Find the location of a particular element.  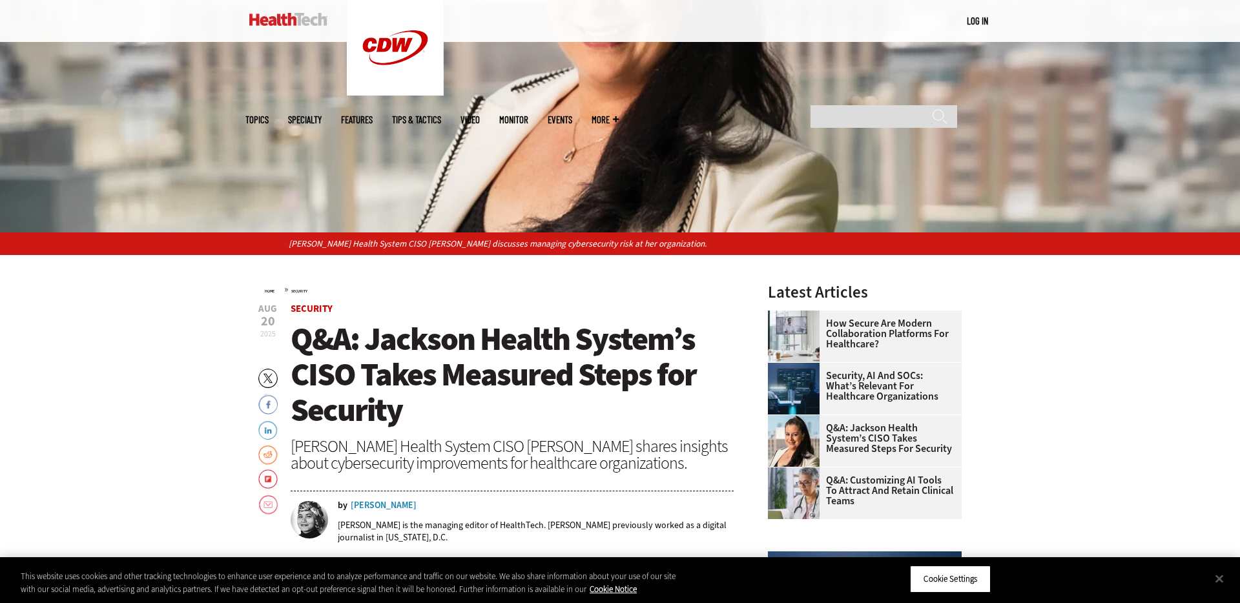

span: Q&A: Jackson Health System’s CISO Takes Measured Steps for Security is located at coordinates (493, 374).